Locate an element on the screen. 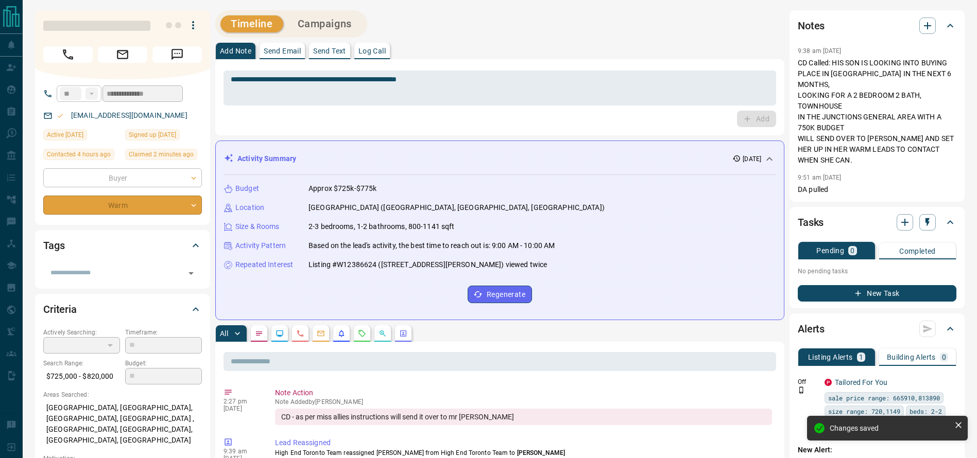  div: Buyer is located at coordinates (123, 178).